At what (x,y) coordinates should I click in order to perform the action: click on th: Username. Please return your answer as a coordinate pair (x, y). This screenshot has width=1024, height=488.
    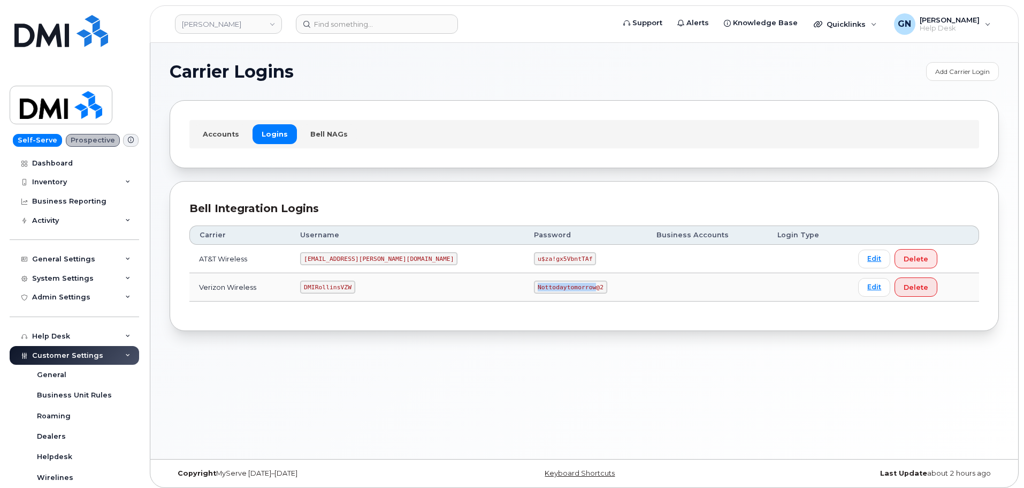
    Looking at the image, I should click on (407, 235).